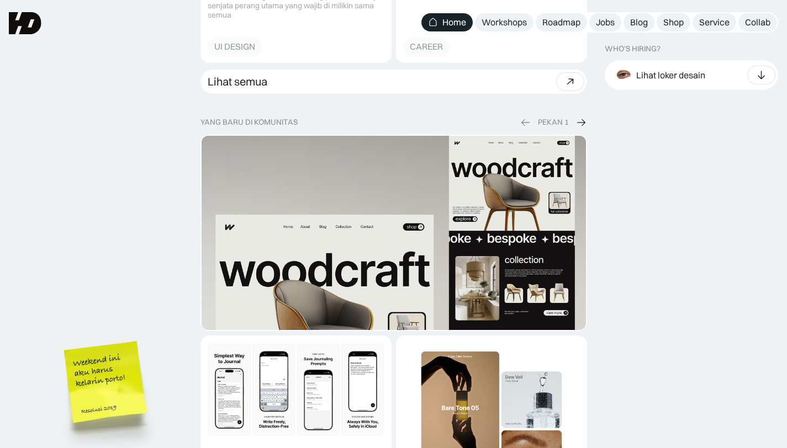 The width and height of the screenshot is (787, 448). What do you see at coordinates (758, 22) in the screenshot?
I see `a: Collab` at bounding box center [758, 22].